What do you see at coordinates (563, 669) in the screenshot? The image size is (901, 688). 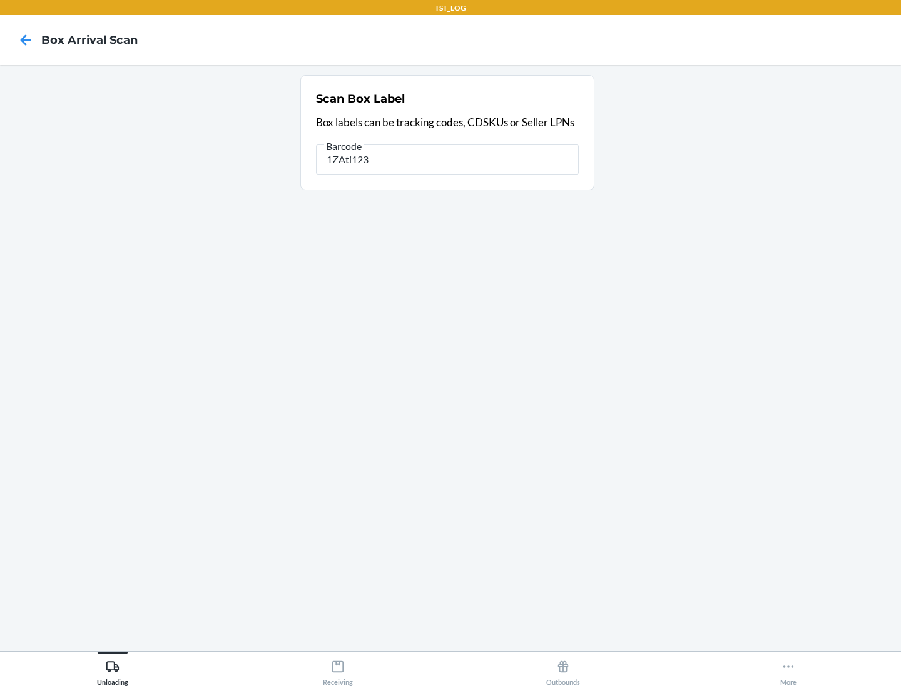 I see `button: Outbounds` at bounding box center [563, 669].